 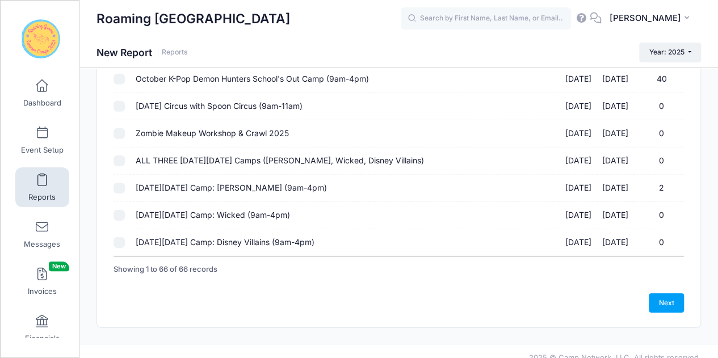 I want to click on td: 2, so click(x=659, y=188).